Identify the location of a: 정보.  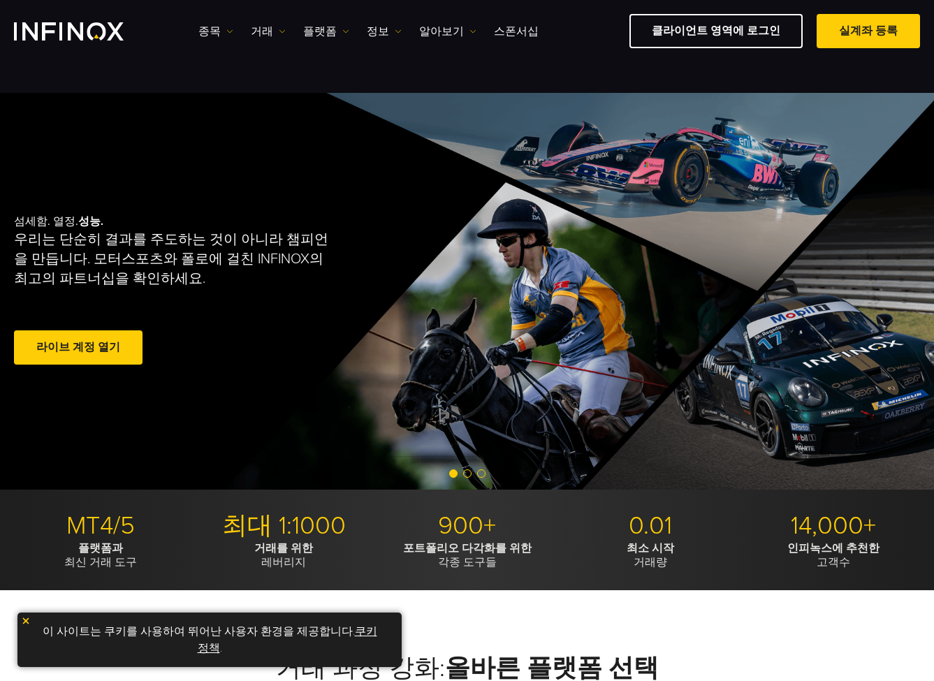
(384, 31).